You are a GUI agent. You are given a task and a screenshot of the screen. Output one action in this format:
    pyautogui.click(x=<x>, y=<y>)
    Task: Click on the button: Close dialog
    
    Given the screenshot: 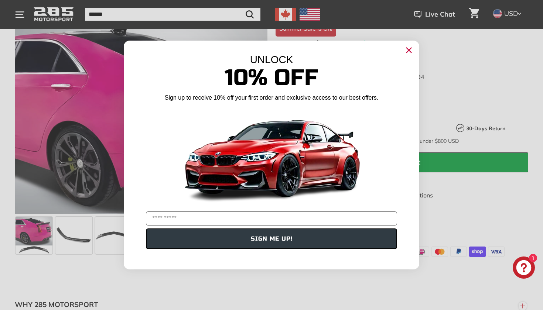 What is the action you would take?
    pyautogui.click(x=409, y=50)
    